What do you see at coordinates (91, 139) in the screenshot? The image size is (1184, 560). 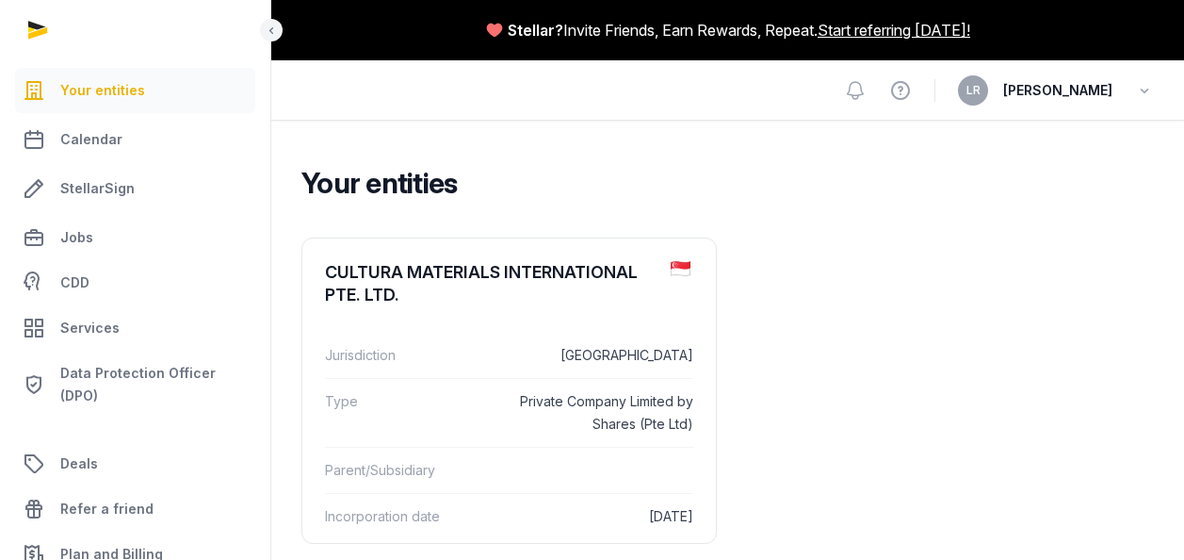 I see `span: Calendar` at bounding box center [91, 139].